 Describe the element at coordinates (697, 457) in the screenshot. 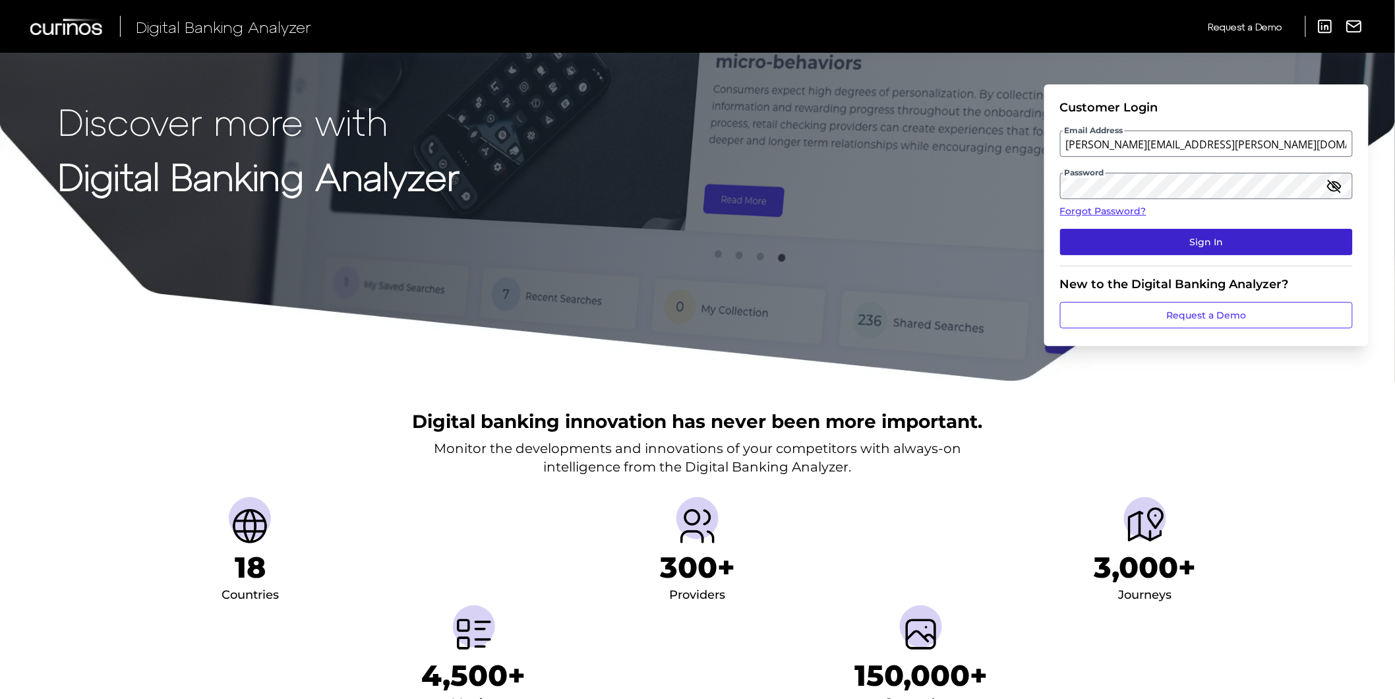

I see `p: Monitor the developments and innovations of your competitors with always-on intelligence from the...` at that location.